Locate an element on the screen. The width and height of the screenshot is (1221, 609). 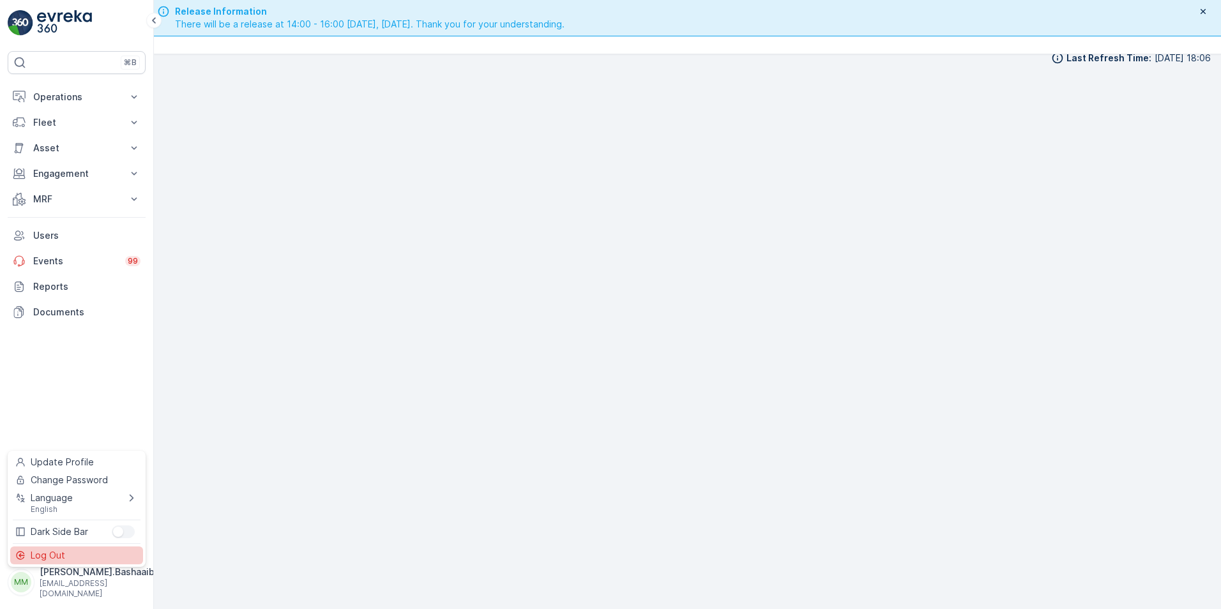
p: ⌘B is located at coordinates (130, 63).